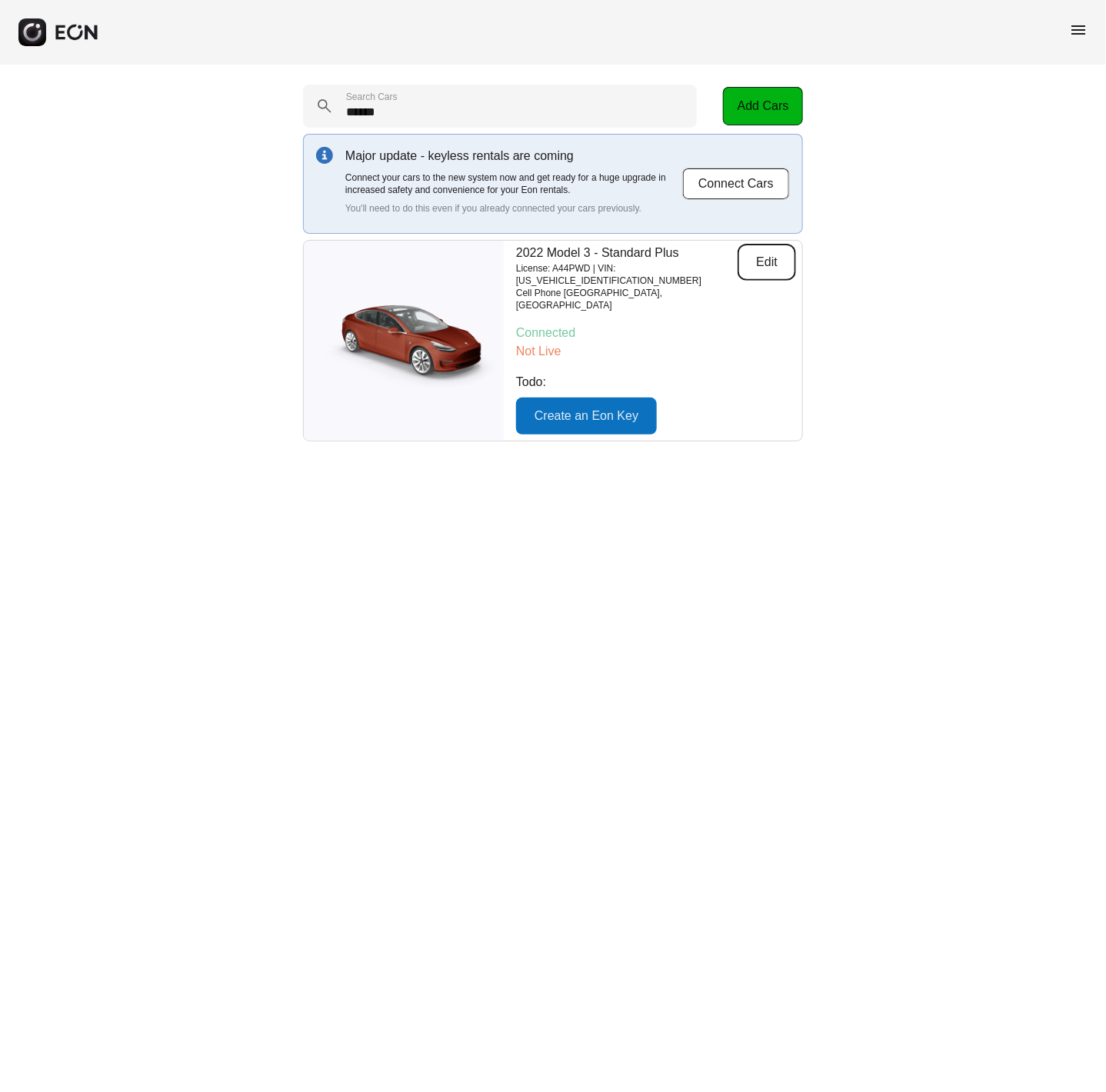  What do you see at coordinates (372, 97) in the screenshot?
I see `label: Search Cars` at bounding box center [372, 97].